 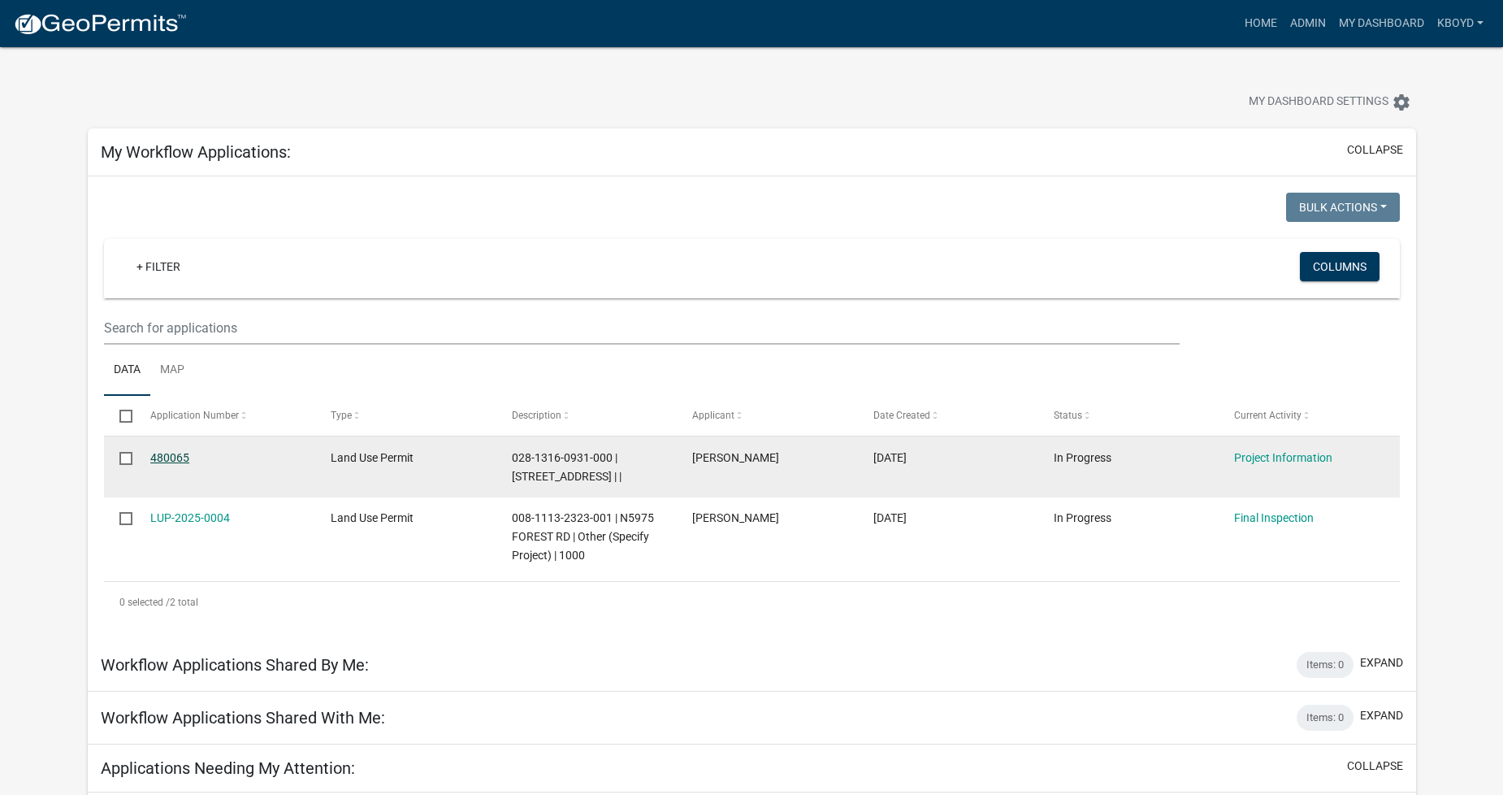 What do you see at coordinates (405, 415) in the screenshot?
I see `datatable-header-cell: Type` at bounding box center [405, 415].